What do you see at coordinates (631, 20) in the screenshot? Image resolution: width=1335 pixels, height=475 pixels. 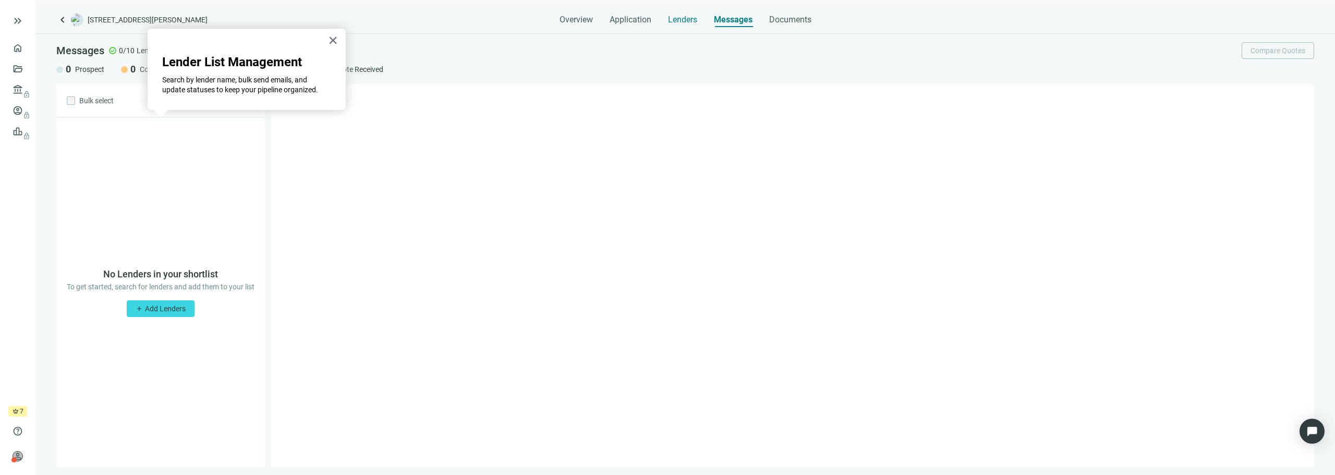 I see `span: Application` at bounding box center [631, 20].